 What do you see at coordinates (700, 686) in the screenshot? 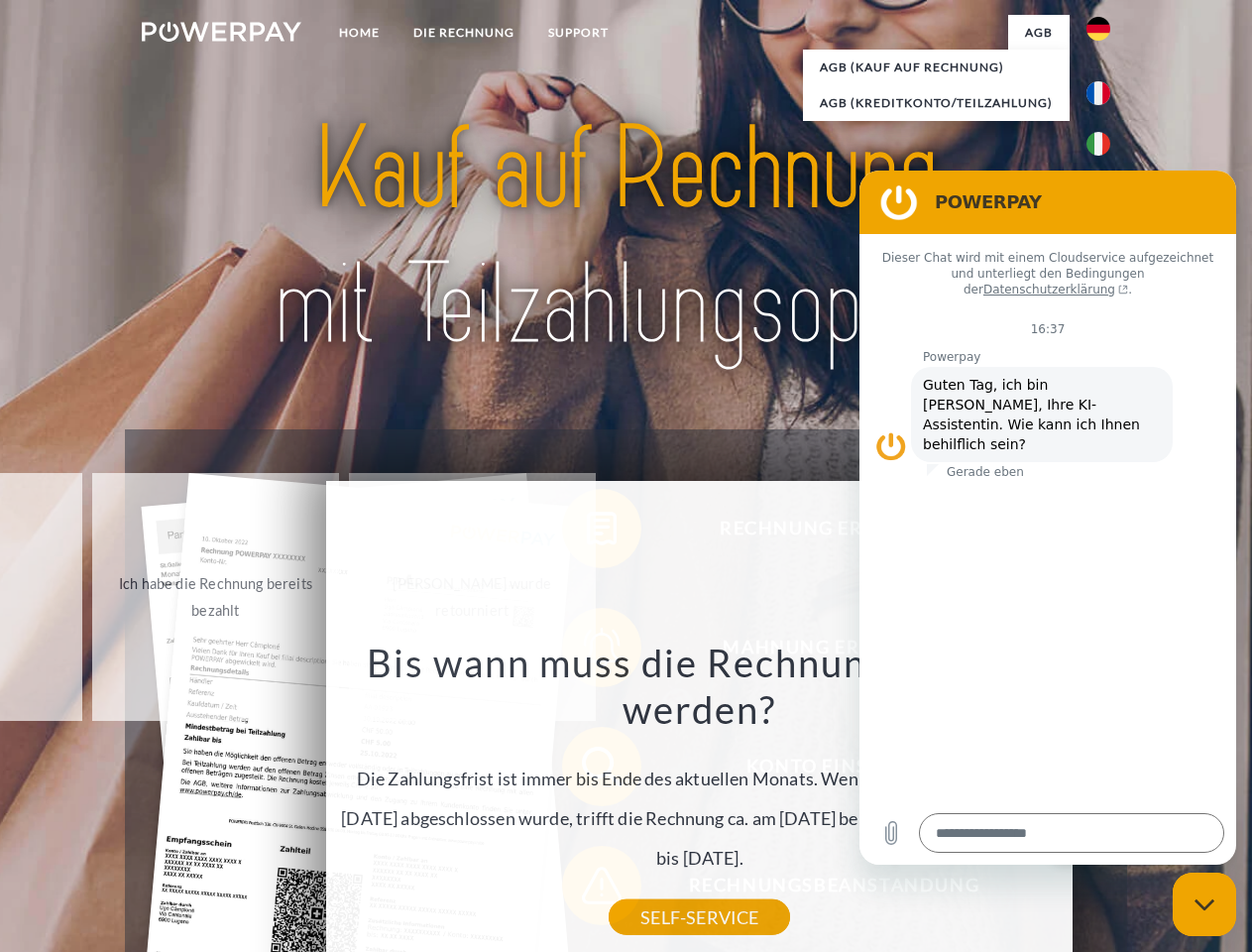
I see `h3: Bis wann muss die Rechnung bezahlt werden?` at bounding box center [700, 686].